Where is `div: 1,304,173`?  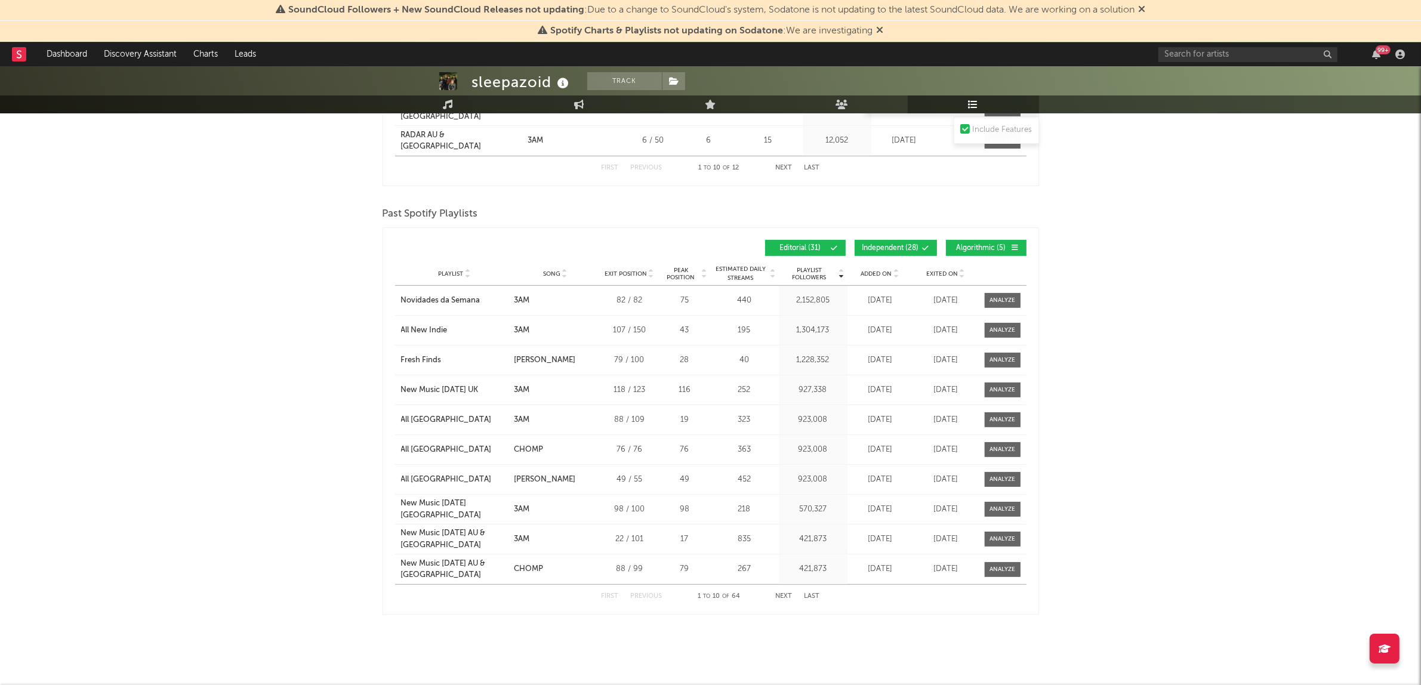
div: 1,304,173 is located at coordinates (813, 331).